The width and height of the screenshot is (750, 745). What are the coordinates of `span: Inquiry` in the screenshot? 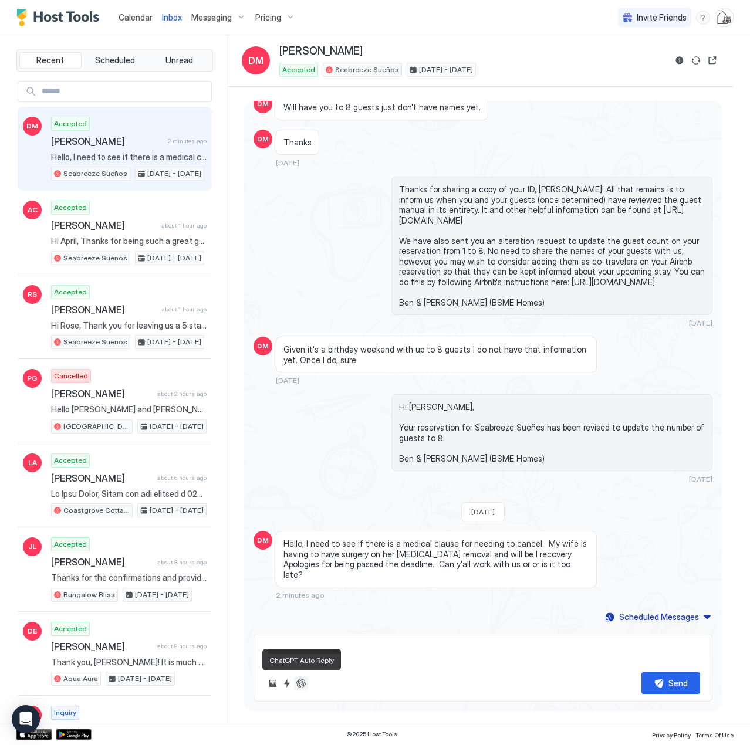 It's located at (65, 713).